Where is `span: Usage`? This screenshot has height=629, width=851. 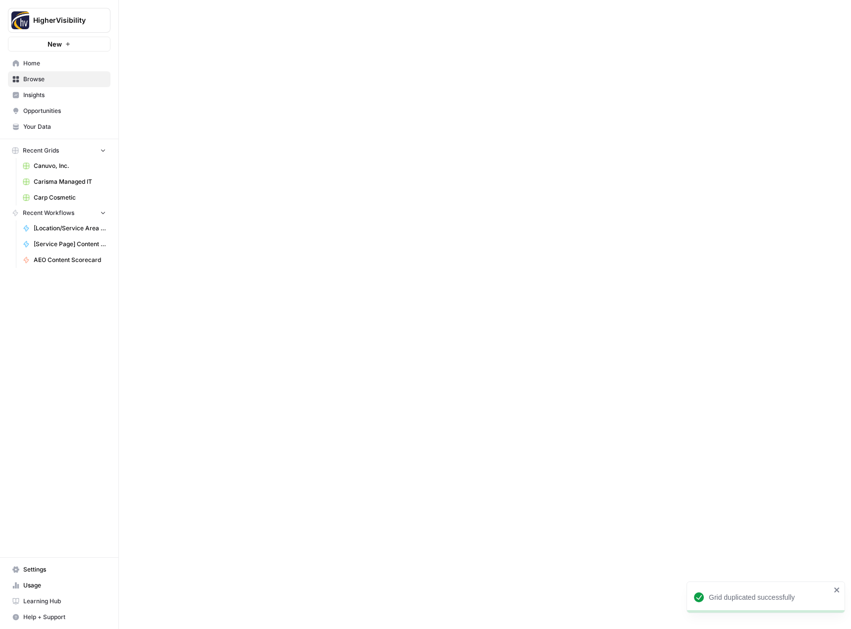 span: Usage is located at coordinates (64, 585).